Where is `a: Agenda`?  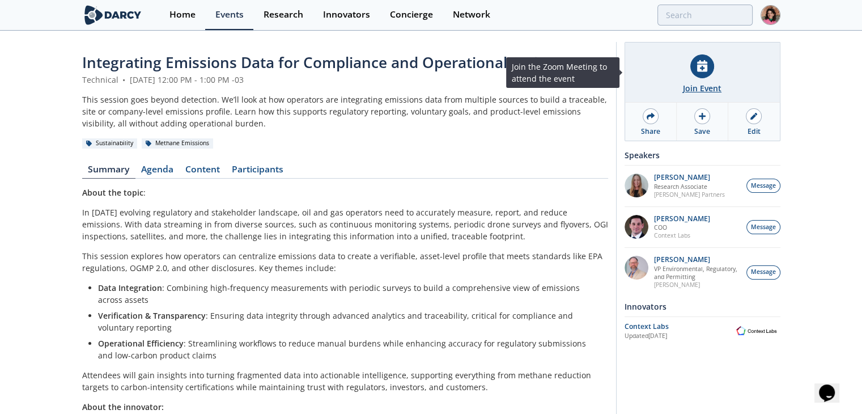 a: Agenda is located at coordinates (158, 172).